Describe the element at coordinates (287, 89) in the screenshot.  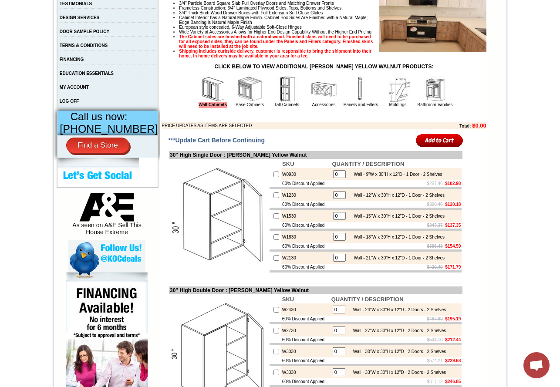
I see `img: Tall Cabinets` at that location.